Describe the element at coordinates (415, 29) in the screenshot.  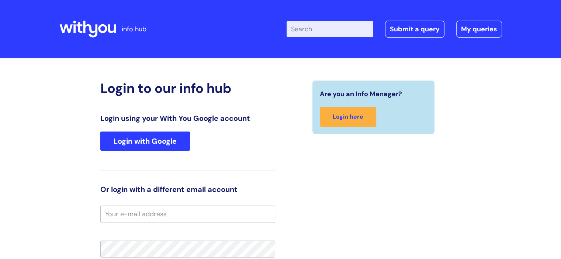
I see `a: Submit a query` at that location.